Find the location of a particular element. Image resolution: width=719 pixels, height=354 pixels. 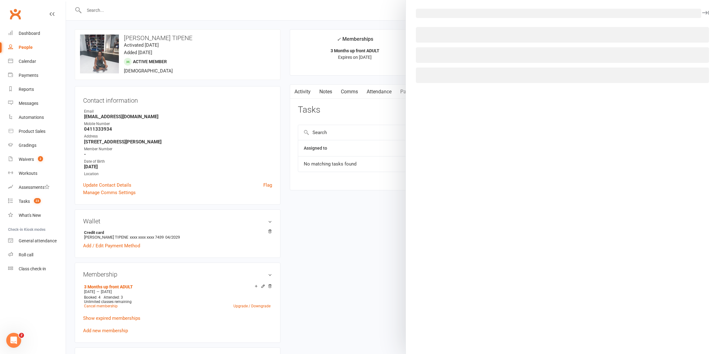

a: Calendar is located at coordinates (37, 61).